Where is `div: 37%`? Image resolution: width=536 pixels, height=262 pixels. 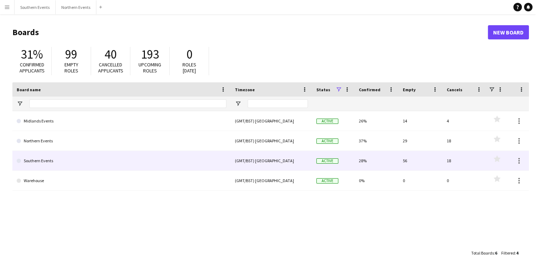 div: 37% is located at coordinates (377, 140).